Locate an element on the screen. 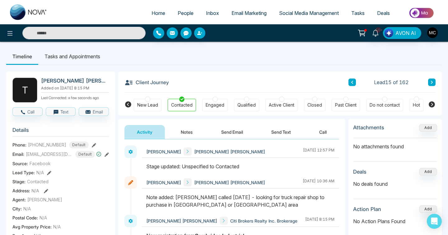 Image resolution: width=448 pixels, height=235 pixels. div: Qualified is located at coordinates (246, 105).